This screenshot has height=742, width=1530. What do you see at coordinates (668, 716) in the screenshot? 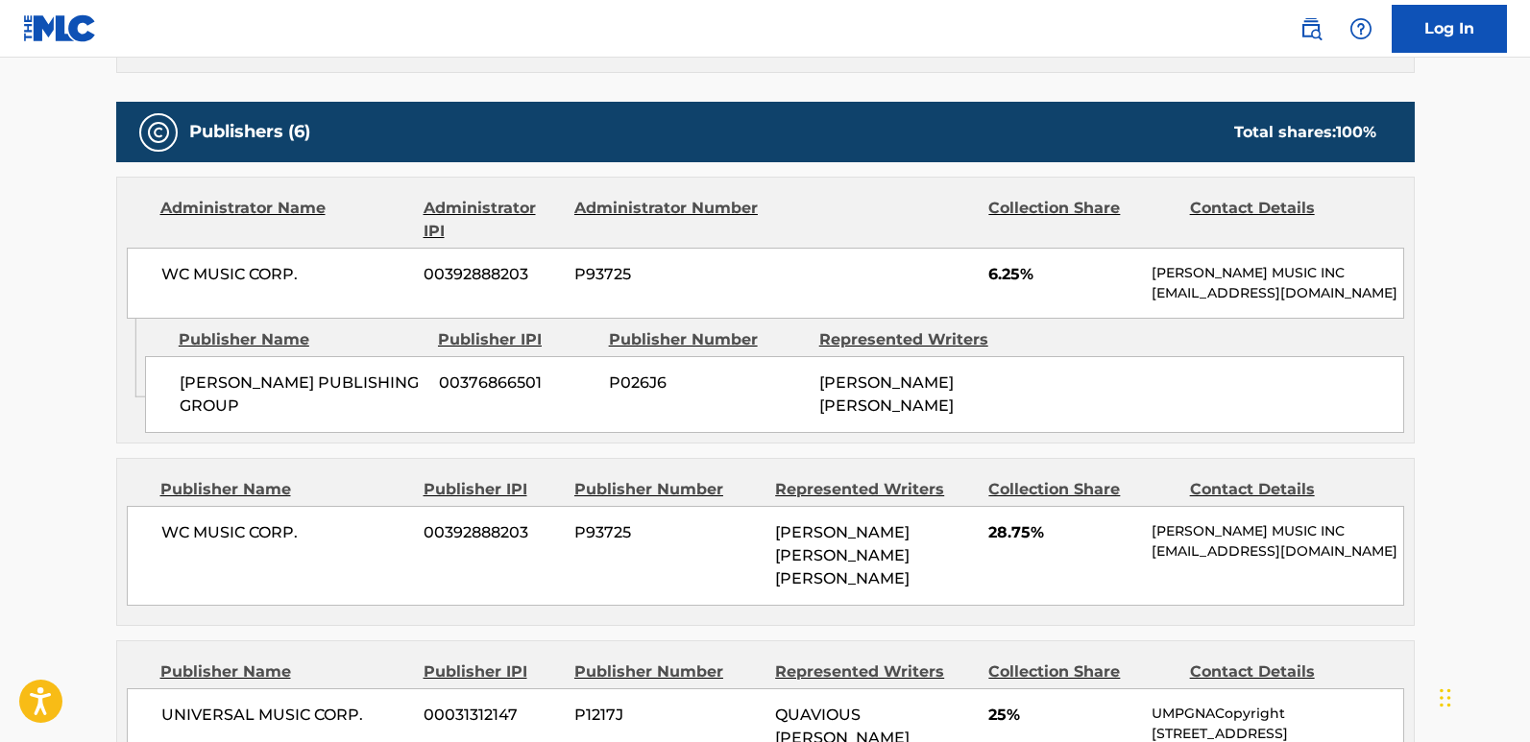
I see `span: P1217J` at bounding box center [668, 716].